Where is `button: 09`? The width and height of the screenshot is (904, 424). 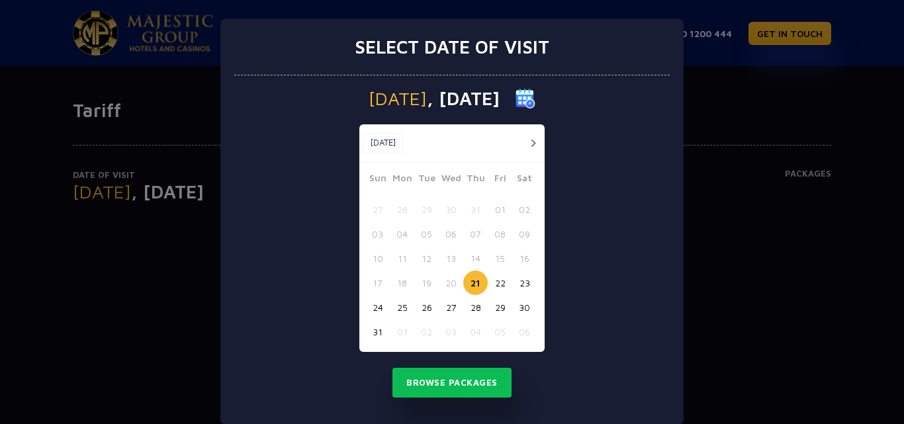 button: 09 is located at coordinates (524, 234).